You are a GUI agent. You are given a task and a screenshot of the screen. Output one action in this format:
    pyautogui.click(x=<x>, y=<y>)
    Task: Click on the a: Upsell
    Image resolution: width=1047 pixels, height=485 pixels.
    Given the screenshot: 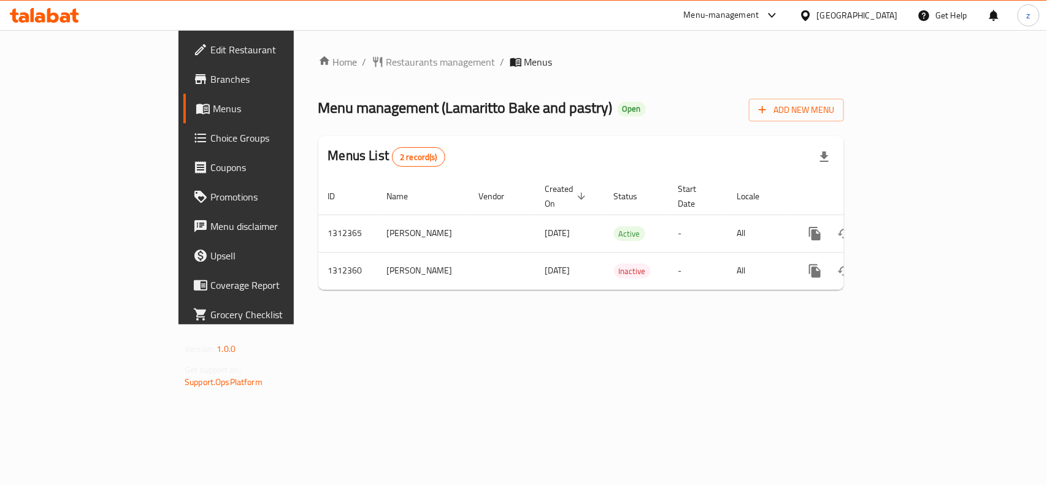 What is the action you would take?
    pyautogui.click(x=268, y=256)
    